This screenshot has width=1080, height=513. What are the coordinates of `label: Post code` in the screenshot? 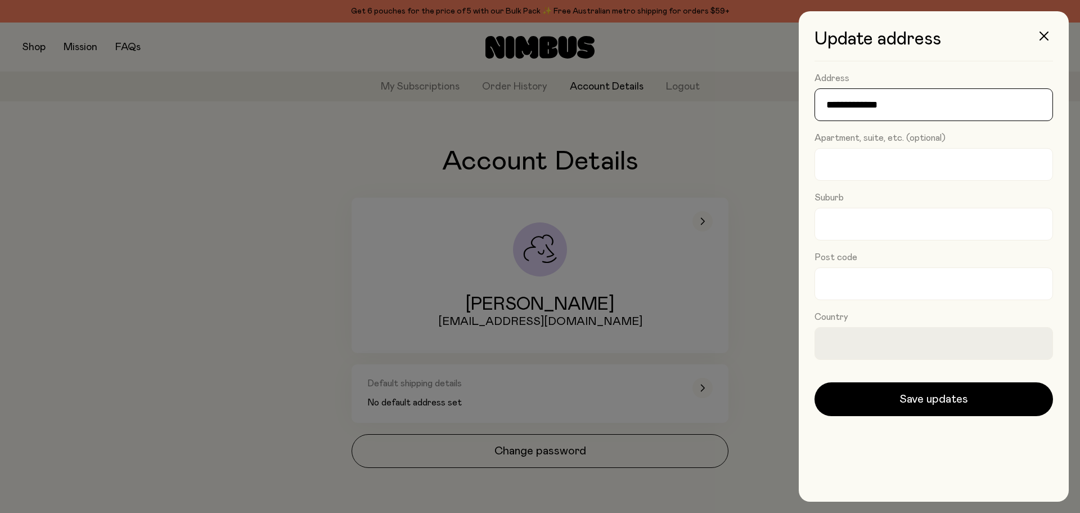 It's located at (836, 257).